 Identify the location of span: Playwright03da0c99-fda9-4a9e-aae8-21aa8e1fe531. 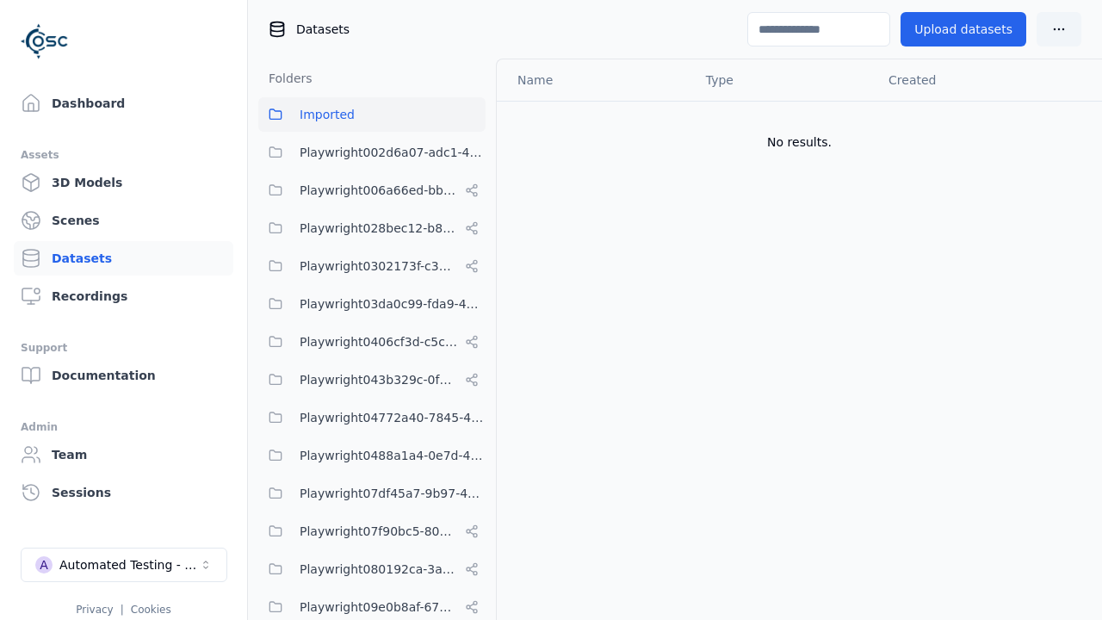
(393, 304).